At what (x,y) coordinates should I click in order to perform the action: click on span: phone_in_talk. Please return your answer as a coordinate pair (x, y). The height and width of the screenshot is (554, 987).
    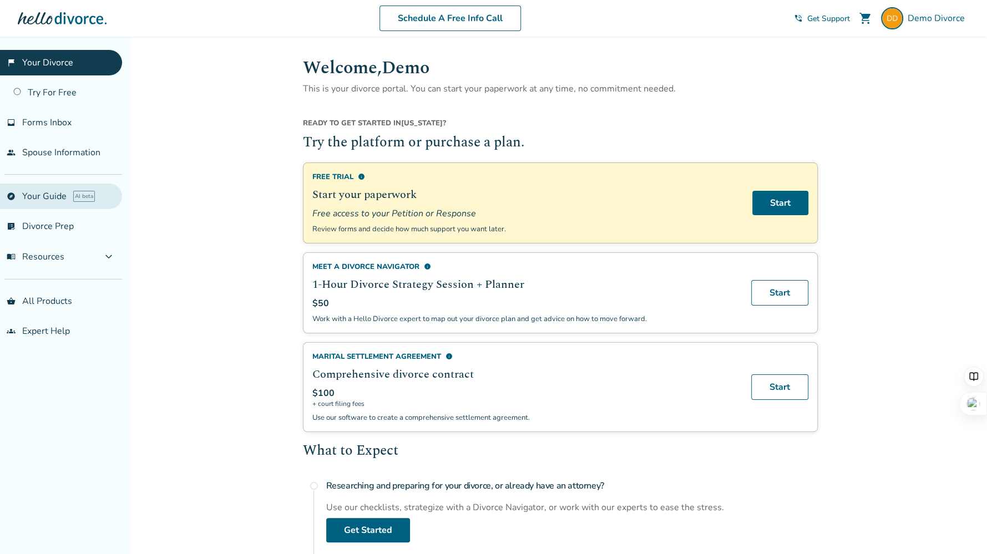
    Looking at the image, I should click on (798, 18).